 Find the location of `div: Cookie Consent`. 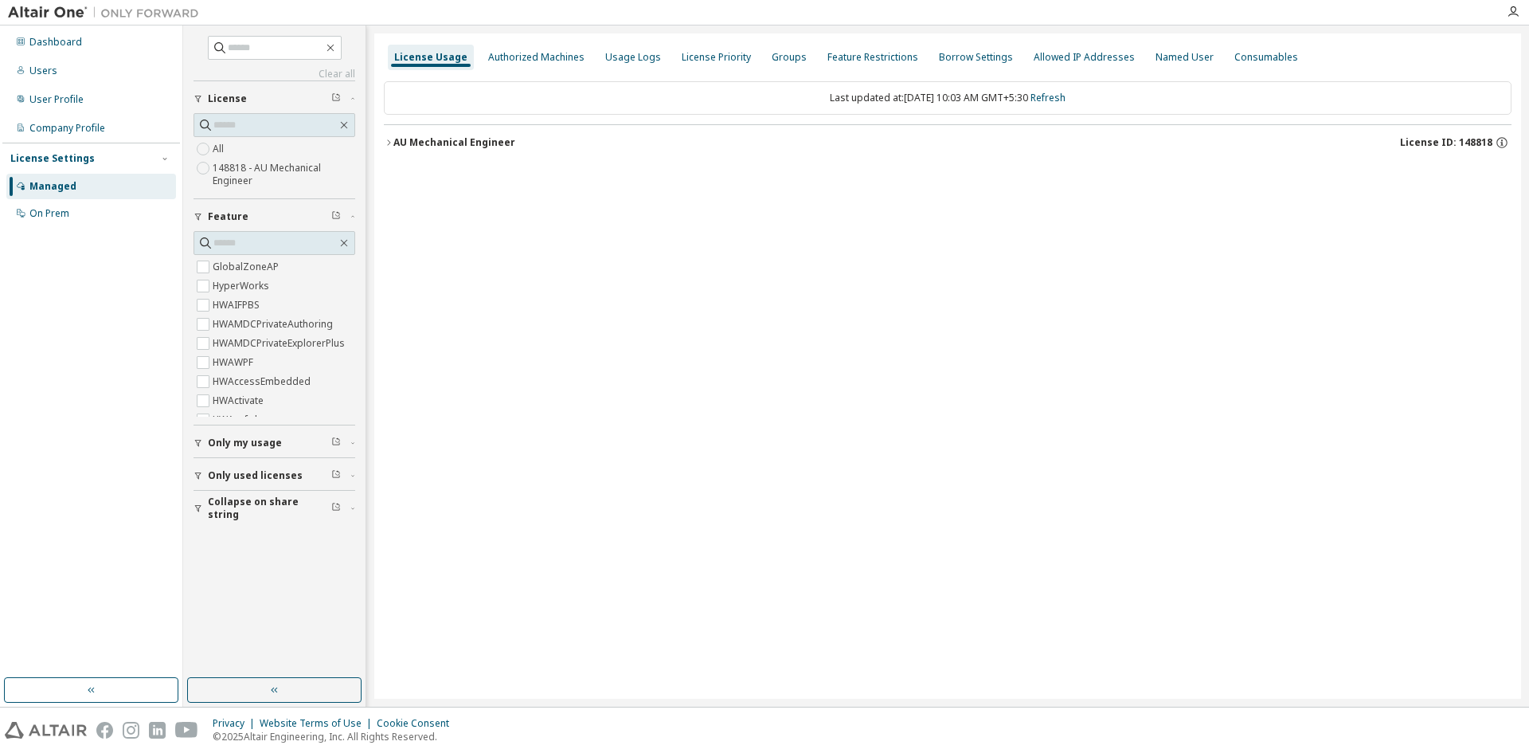

div: Cookie Consent is located at coordinates (417, 723).